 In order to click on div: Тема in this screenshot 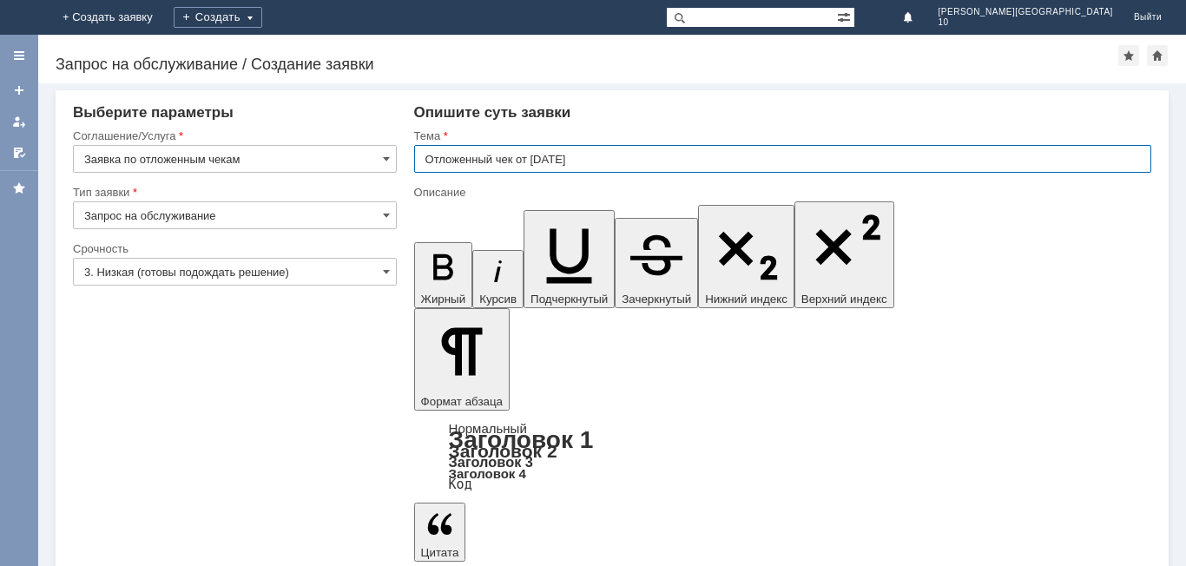, I will do `click(780, 135)`.